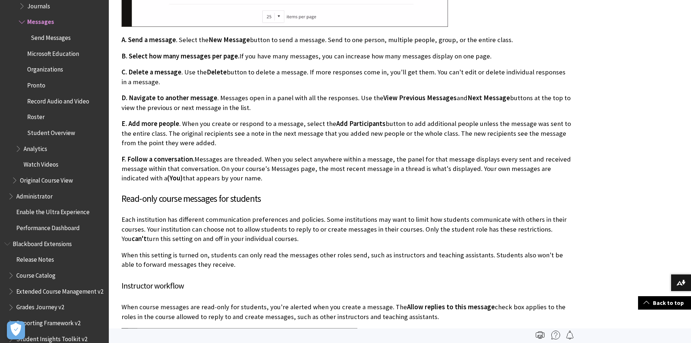 This screenshot has width=691, height=343. Describe the element at coordinates (488, 98) in the screenshot. I see `span: Next Message` at that location.